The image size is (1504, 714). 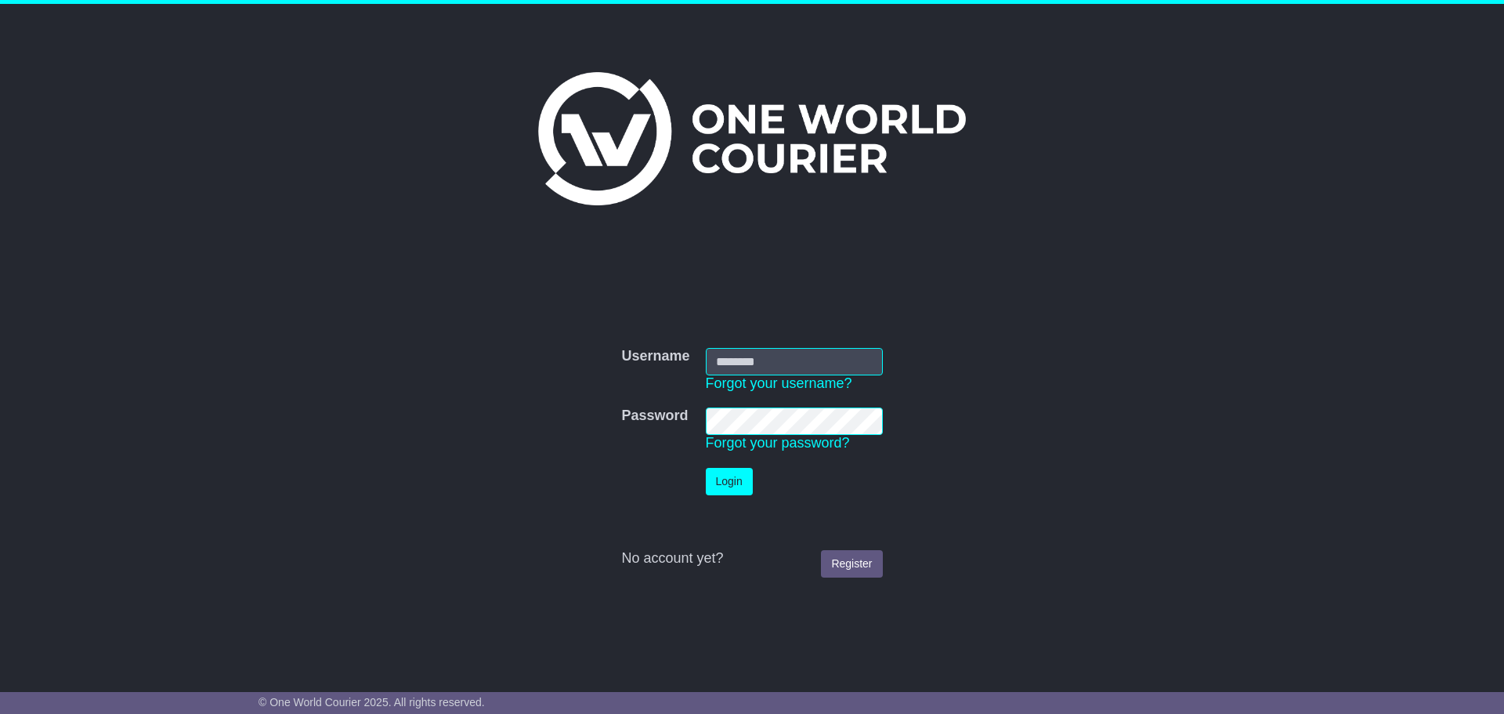 I want to click on img: One World, so click(x=752, y=139).